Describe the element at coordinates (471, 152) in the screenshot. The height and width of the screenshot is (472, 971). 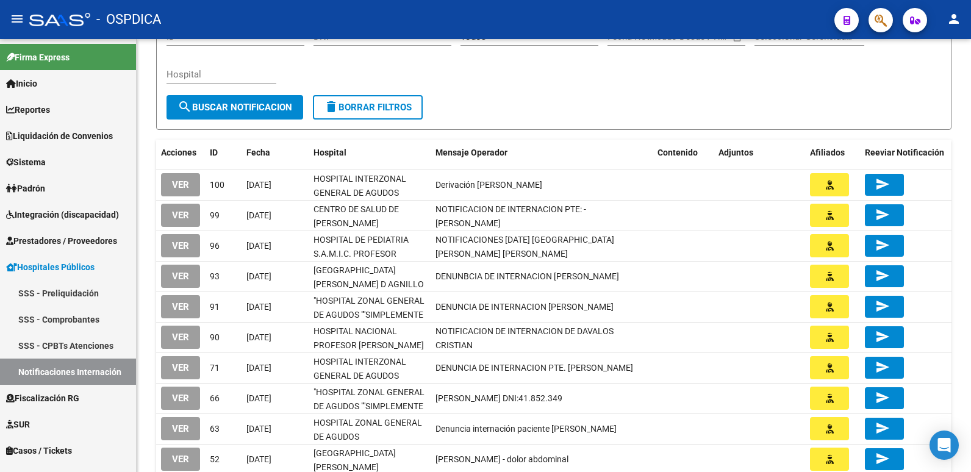
I see `span: Mensaje Operador` at that location.